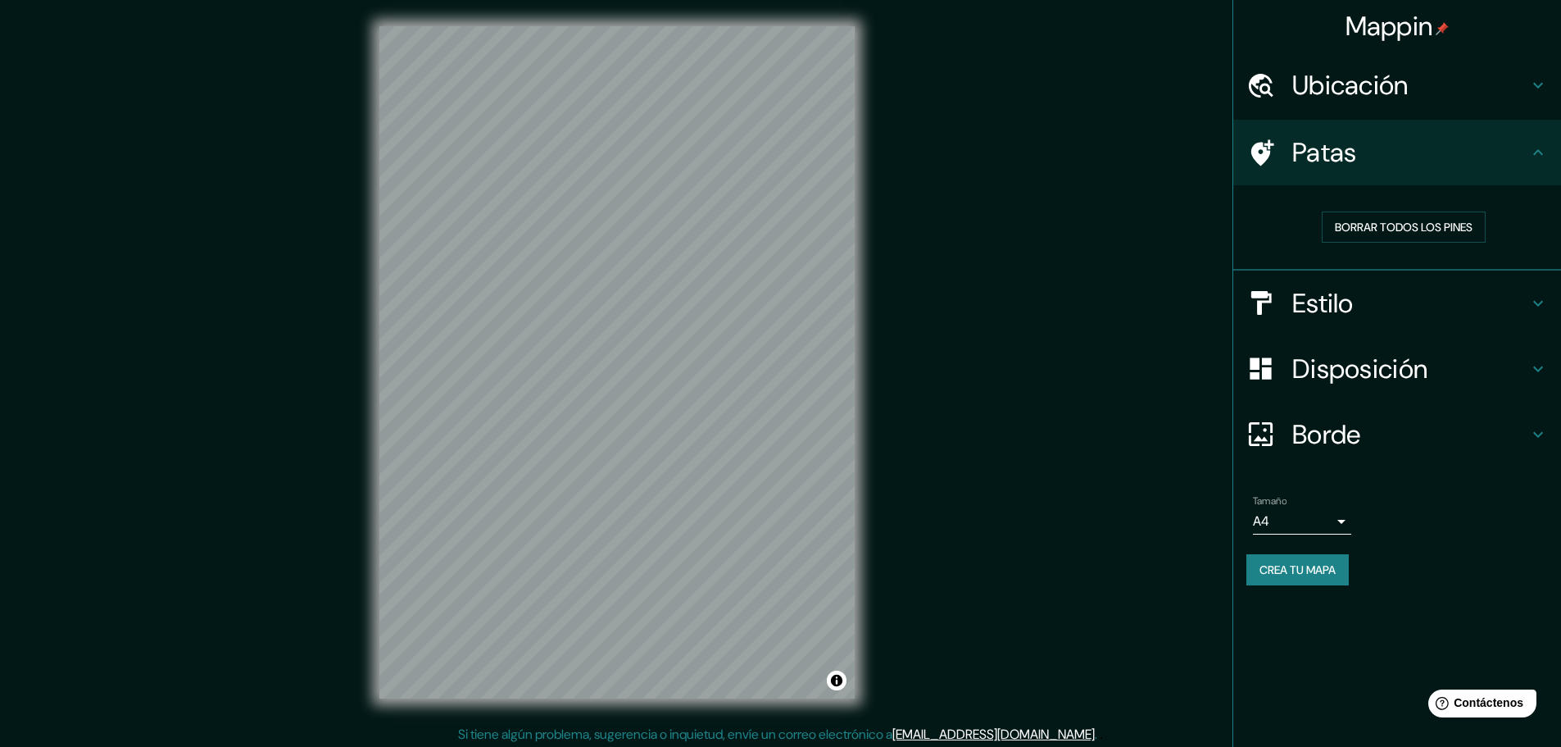 The image size is (1561, 747). I want to click on div: Ubicación, so click(1397, 85).